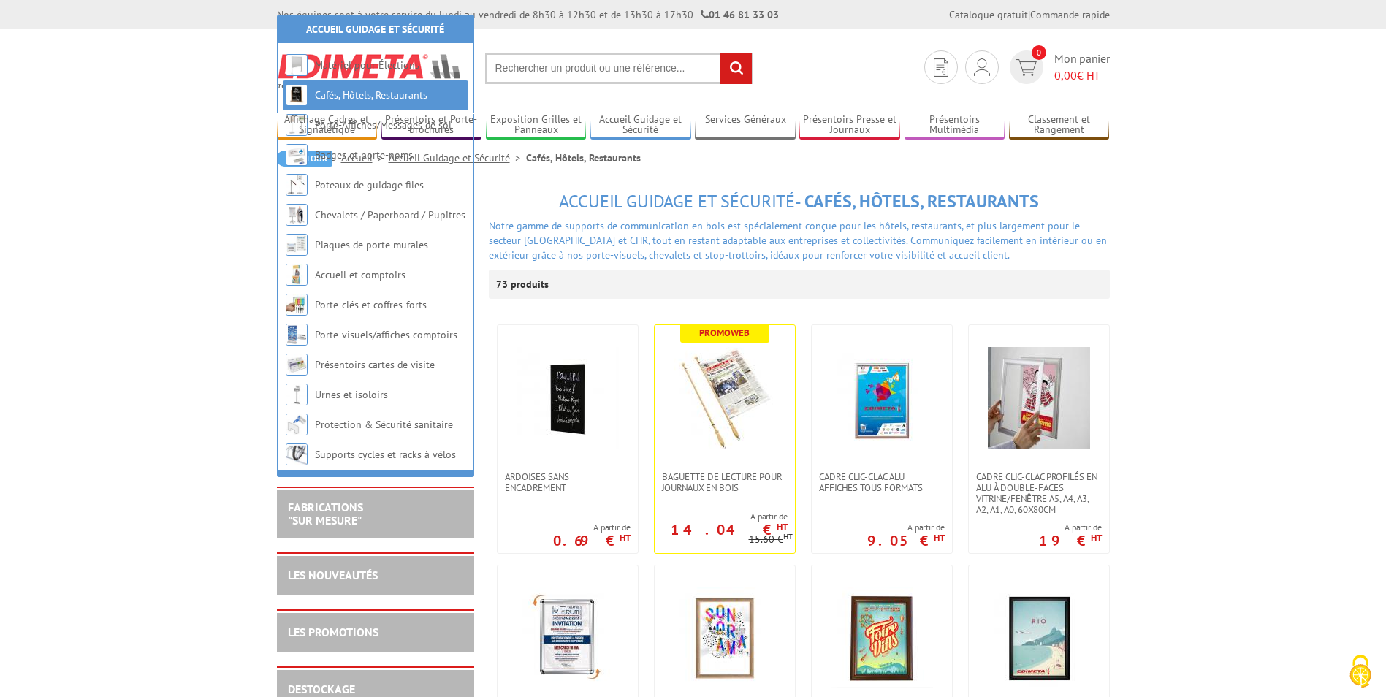 The image size is (1386, 697). Describe the element at coordinates (740, 15) in the screenshot. I see `strong: 01 46 81 33 03` at that location.